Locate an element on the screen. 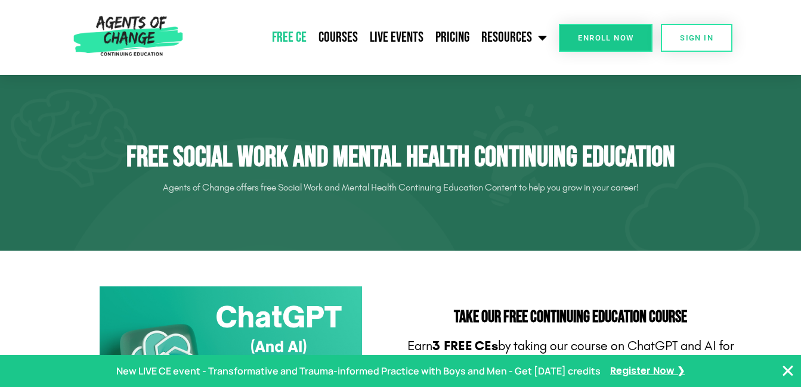  a: Live Events is located at coordinates (396, 38).